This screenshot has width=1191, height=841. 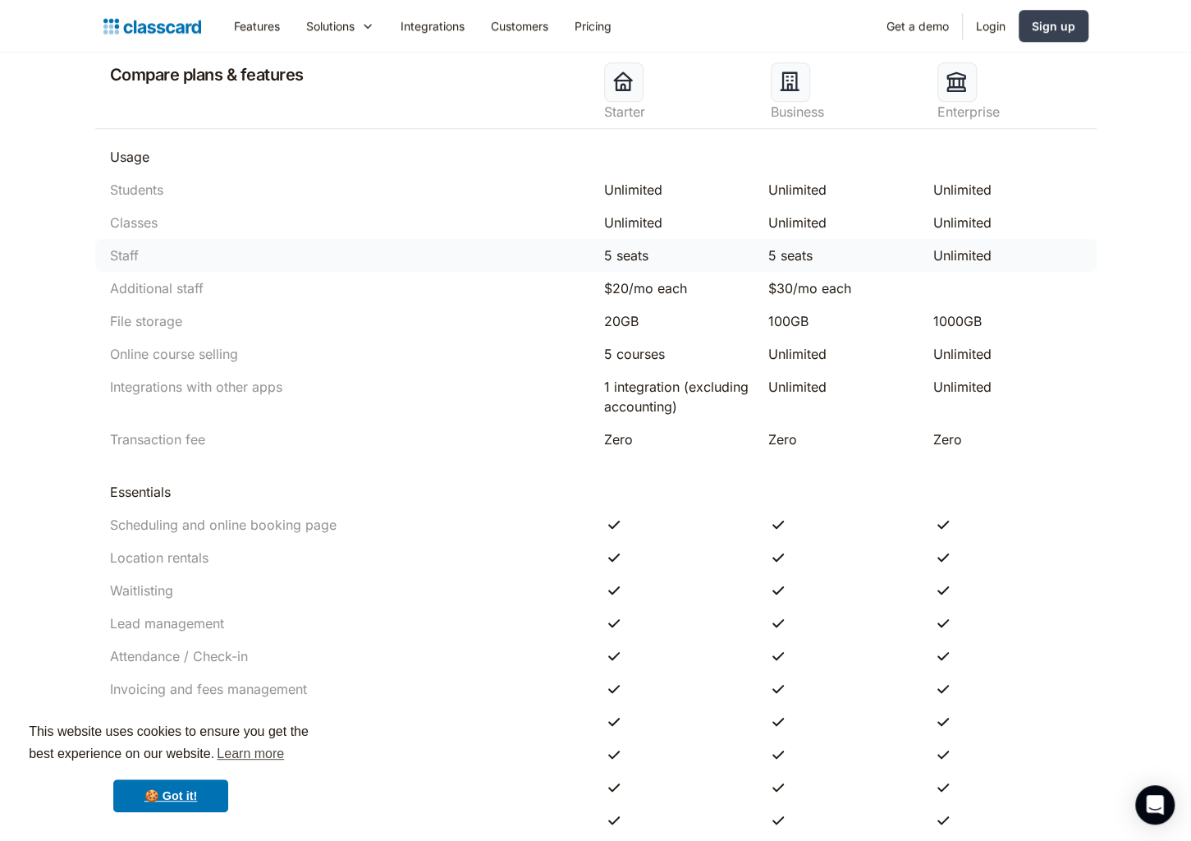 I want to click on div: Classes, so click(x=134, y=223).